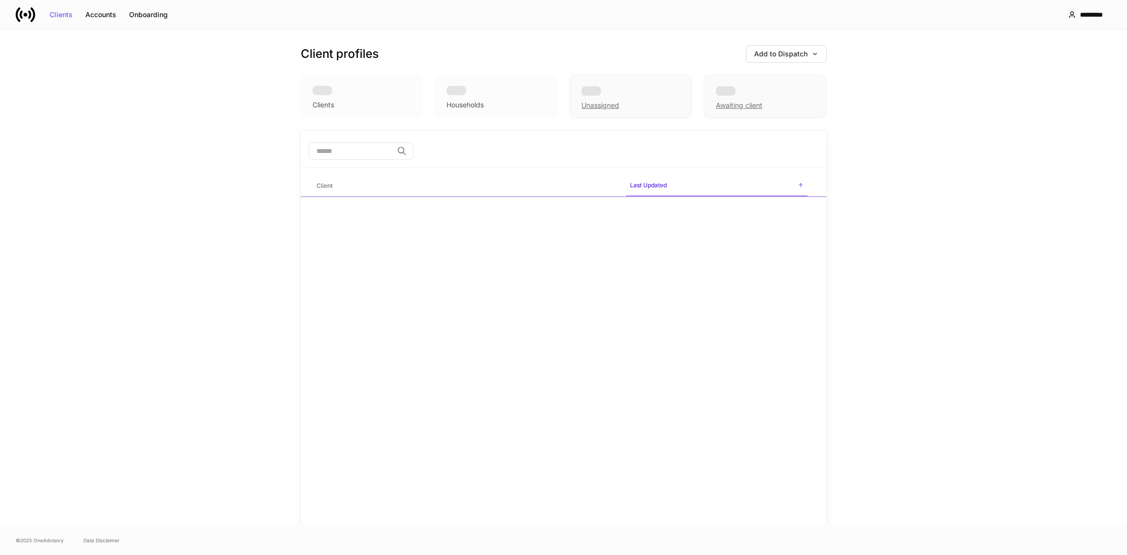 The height and width of the screenshot is (555, 1127). I want to click on span: Client, so click(465, 186).